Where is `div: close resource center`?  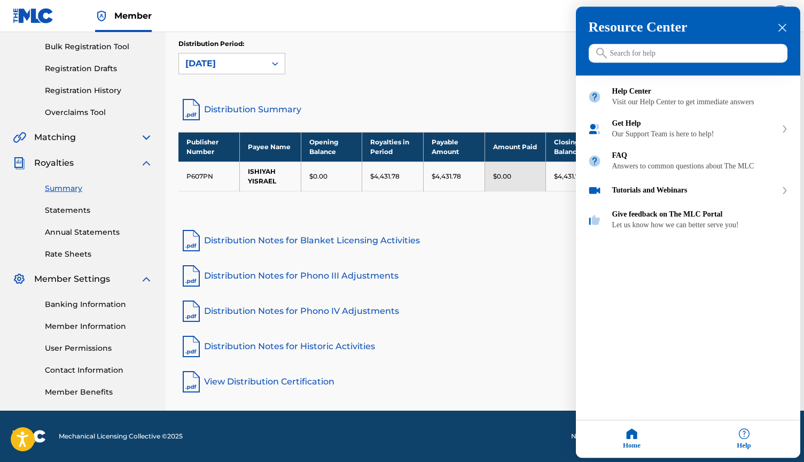
div: close resource center is located at coordinates (782, 28).